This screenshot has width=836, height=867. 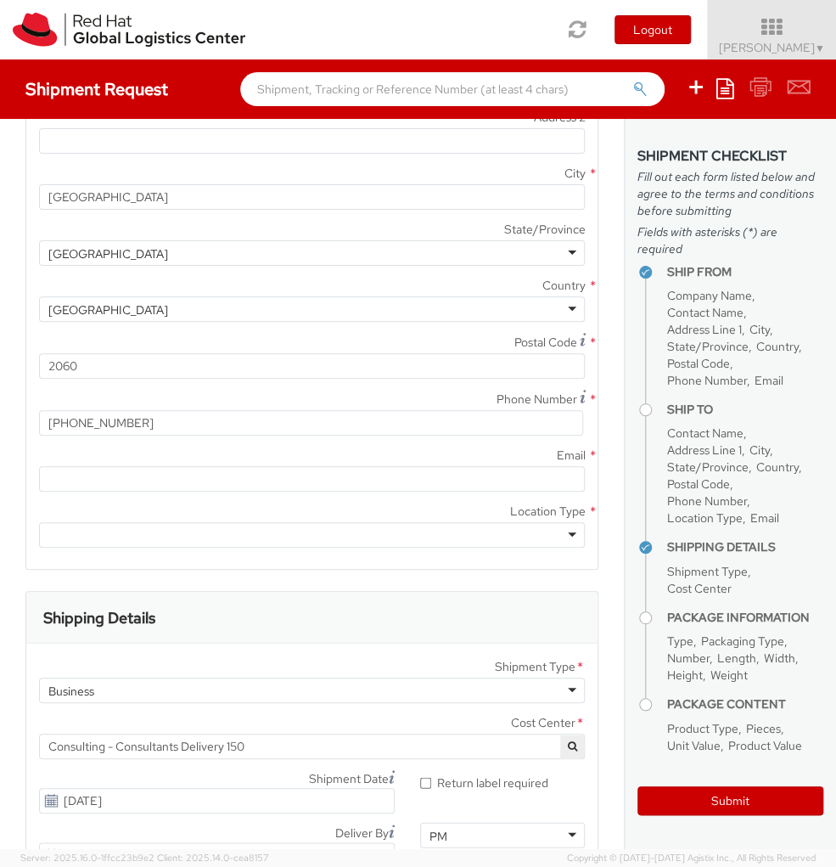 I want to click on button: Submit, so click(x=730, y=801).